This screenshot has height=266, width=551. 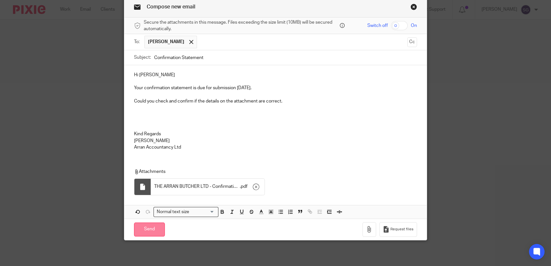 I want to click on input: Search for option, so click(x=203, y=212).